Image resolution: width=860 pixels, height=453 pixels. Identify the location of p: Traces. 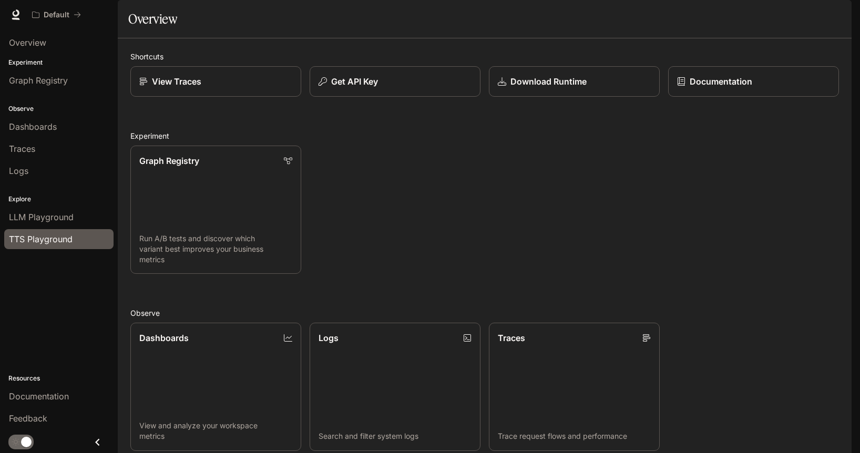
(511, 338).